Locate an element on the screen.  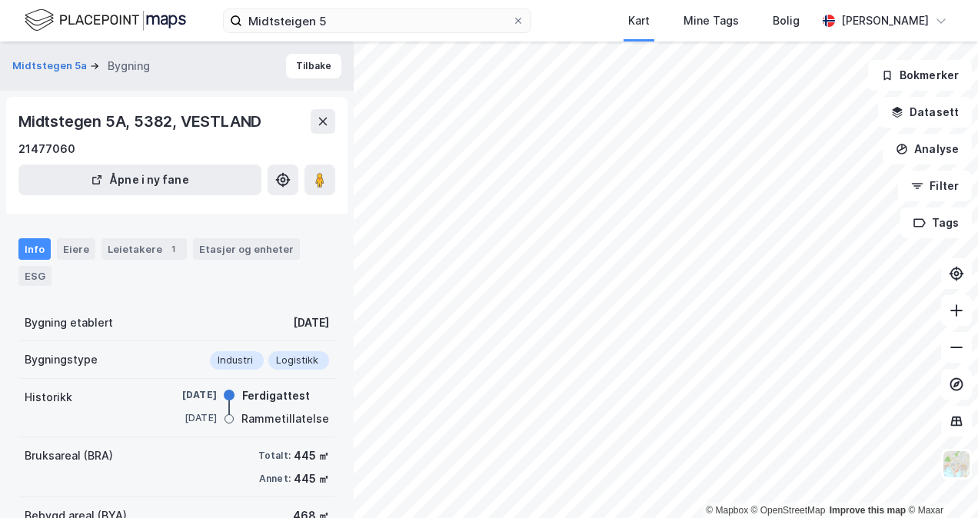
button: Filter is located at coordinates (935, 186).